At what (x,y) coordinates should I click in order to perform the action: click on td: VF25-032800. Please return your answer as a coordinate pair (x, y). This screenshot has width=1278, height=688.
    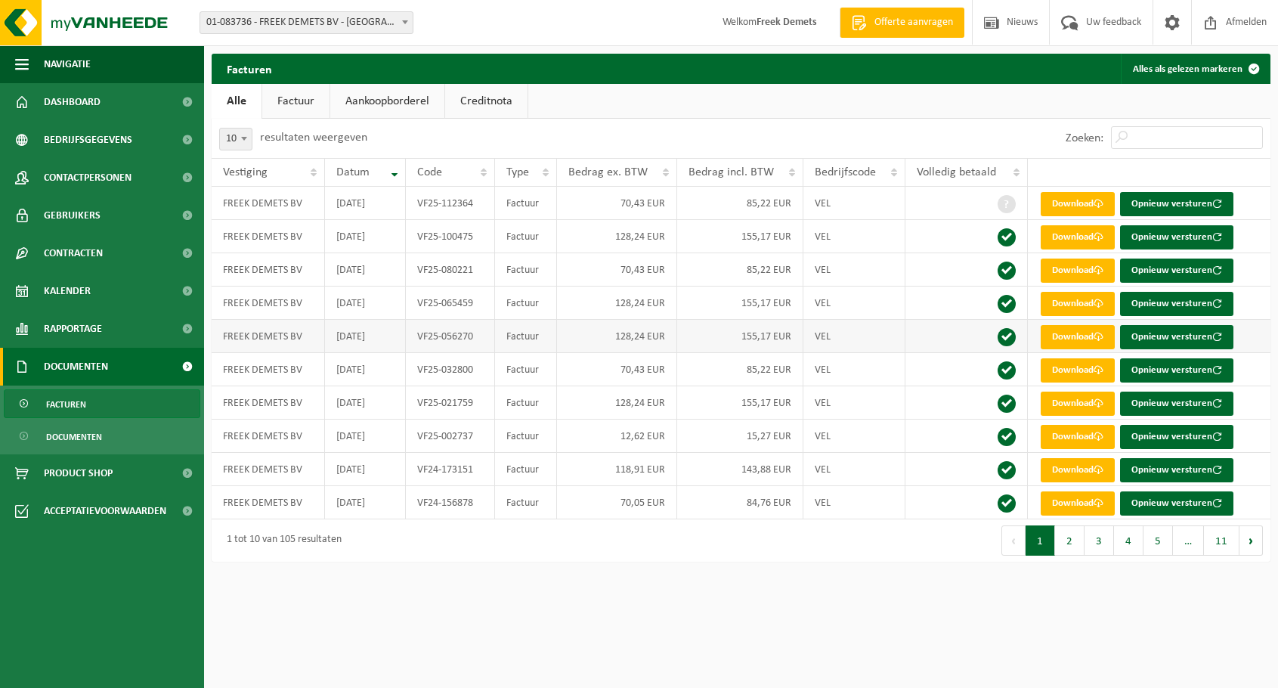
    Looking at the image, I should click on (450, 370).